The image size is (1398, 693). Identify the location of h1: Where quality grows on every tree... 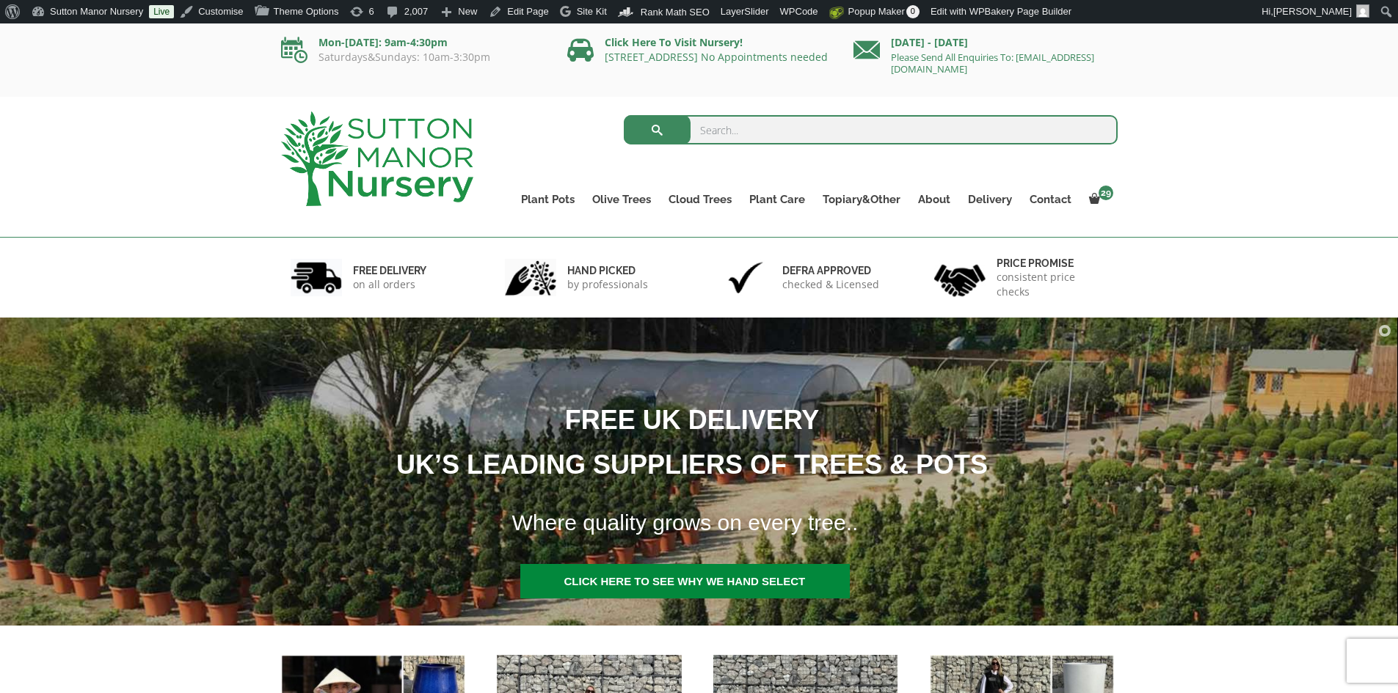
(854, 523).